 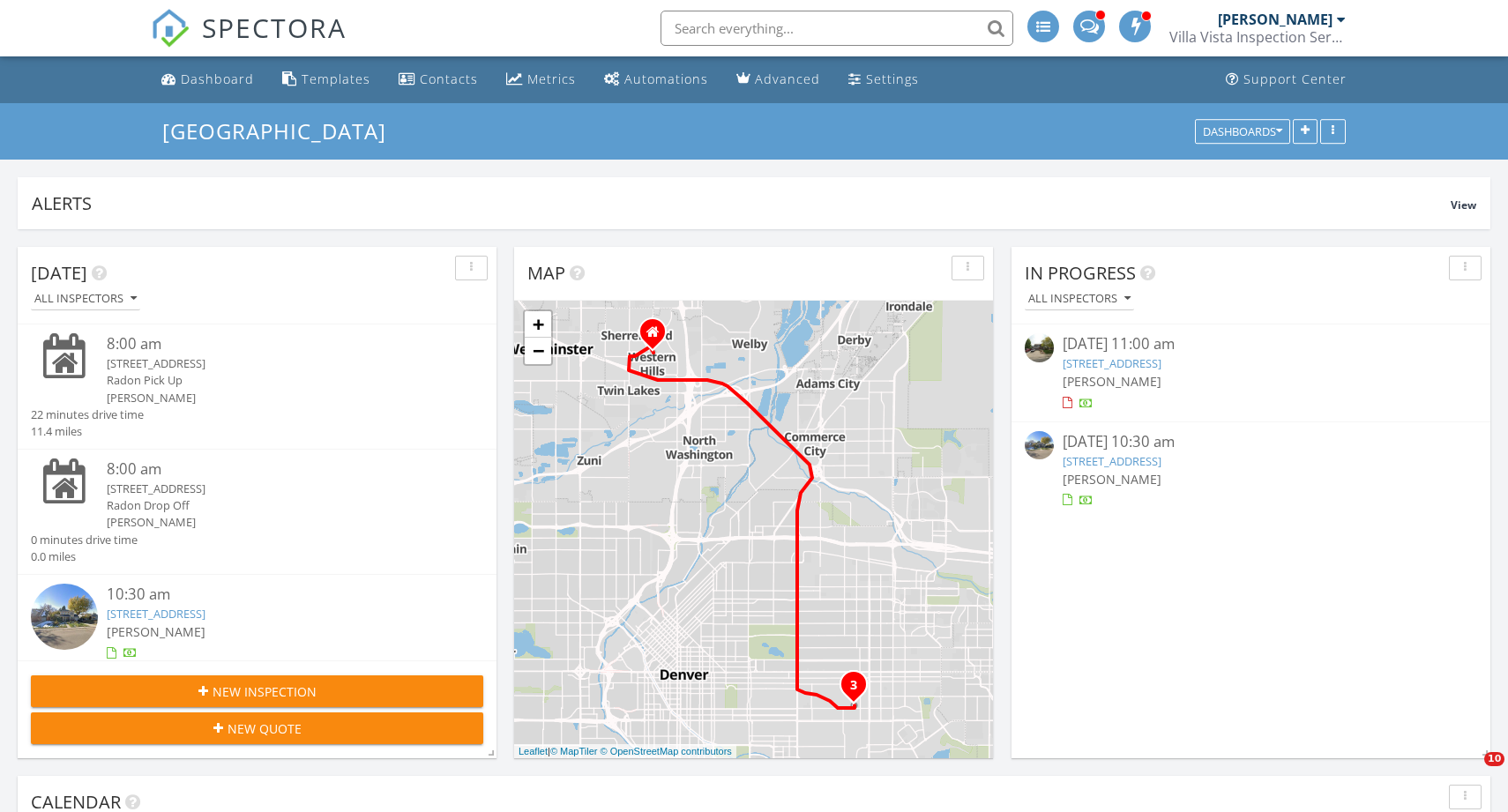 What do you see at coordinates (778, 79) in the screenshot?
I see `a: Advanced` at bounding box center [778, 79].